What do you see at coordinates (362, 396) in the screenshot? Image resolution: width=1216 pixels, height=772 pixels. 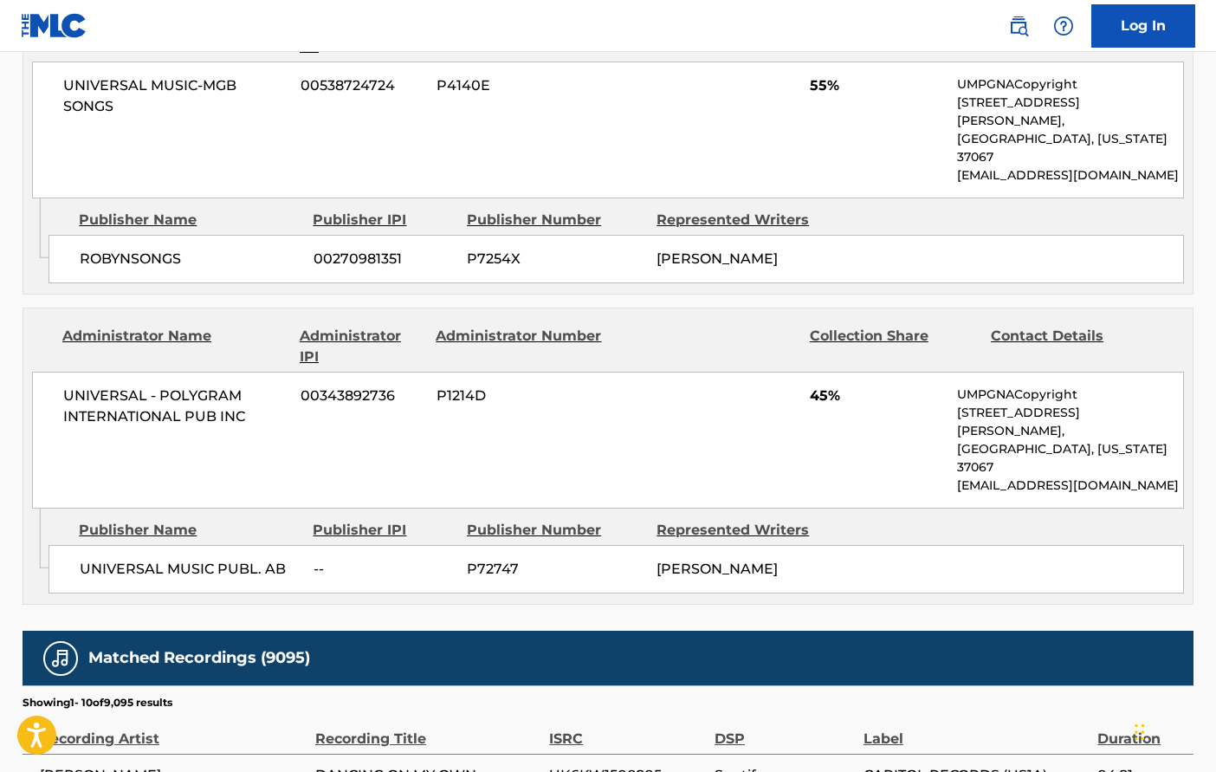 I see `span: 00343892736` at bounding box center [362, 396].